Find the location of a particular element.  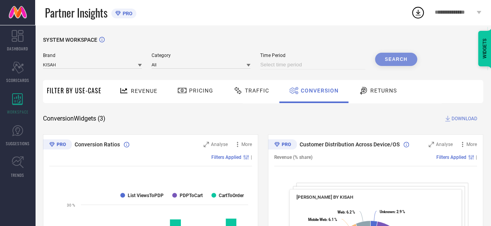

span: Conversion Ratios is located at coordinates (97, 144).